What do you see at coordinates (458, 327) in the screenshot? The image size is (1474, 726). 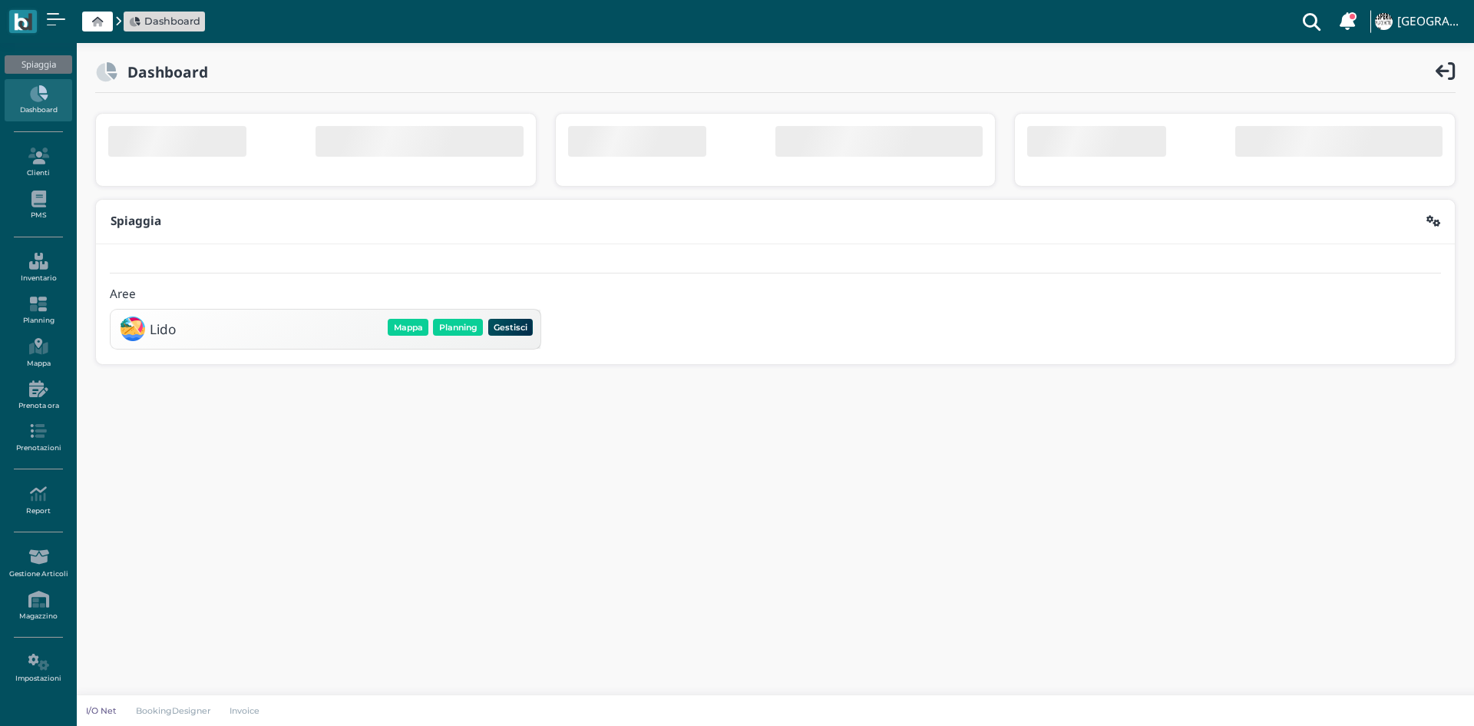 I see `button: Planning` at bounding box center [458, 327].